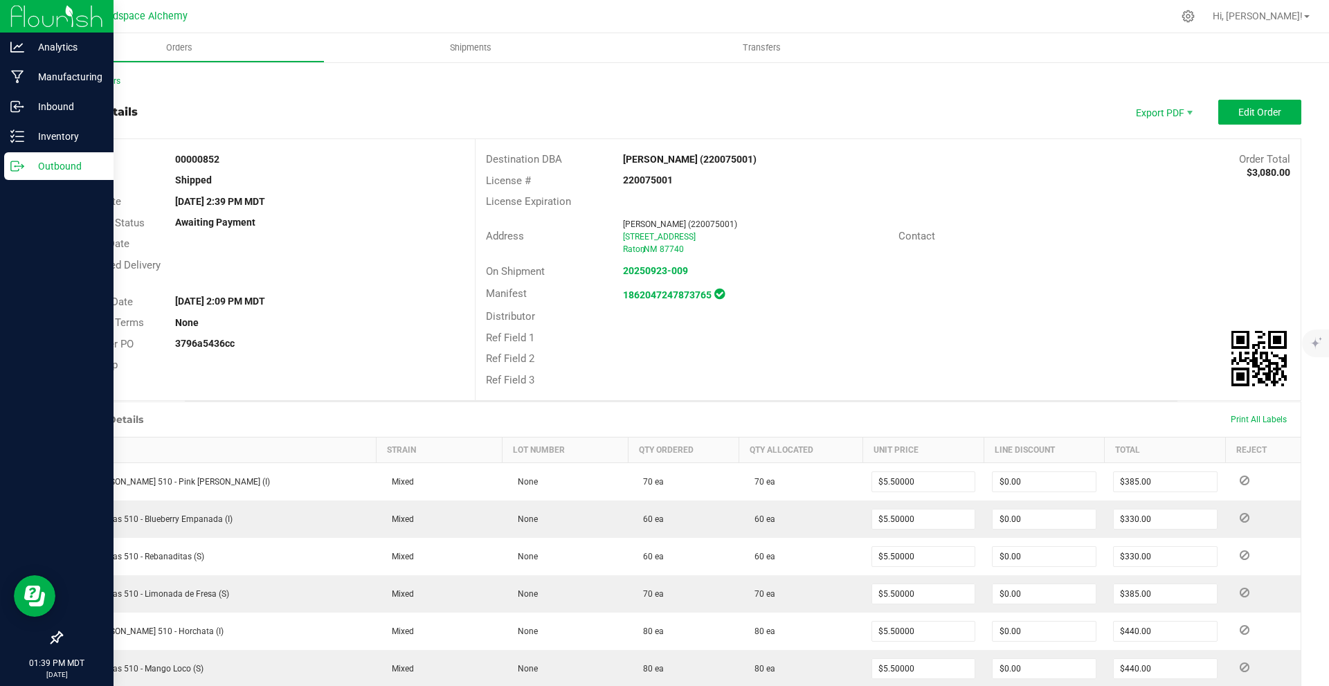 The image size is (1329, 686). Describe the element at coordinates (470, 48) in the screenshot. I see `a: Shipments` at that location.